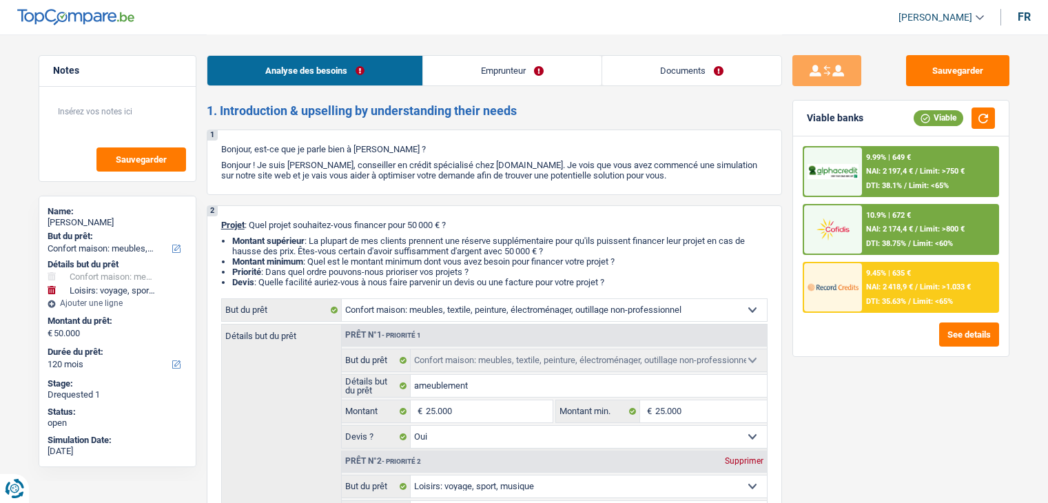  I want to click on span: - Priorité 2, so click(401, 461).